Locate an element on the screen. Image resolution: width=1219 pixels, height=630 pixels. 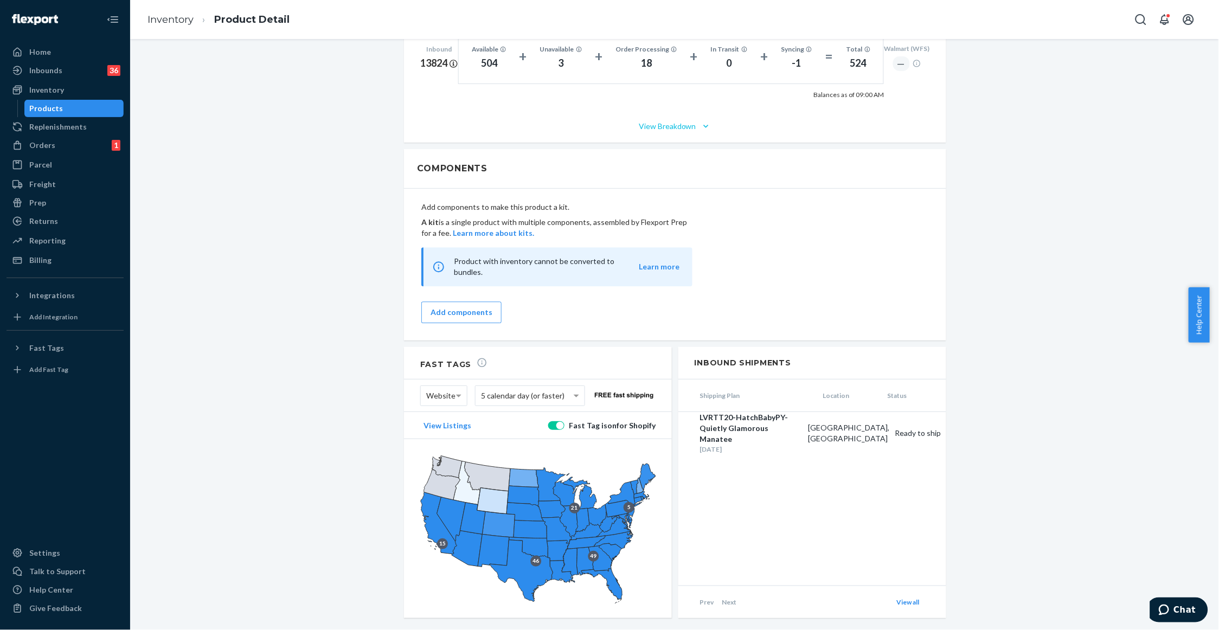
div: Total is located at coordinates (858, 49).